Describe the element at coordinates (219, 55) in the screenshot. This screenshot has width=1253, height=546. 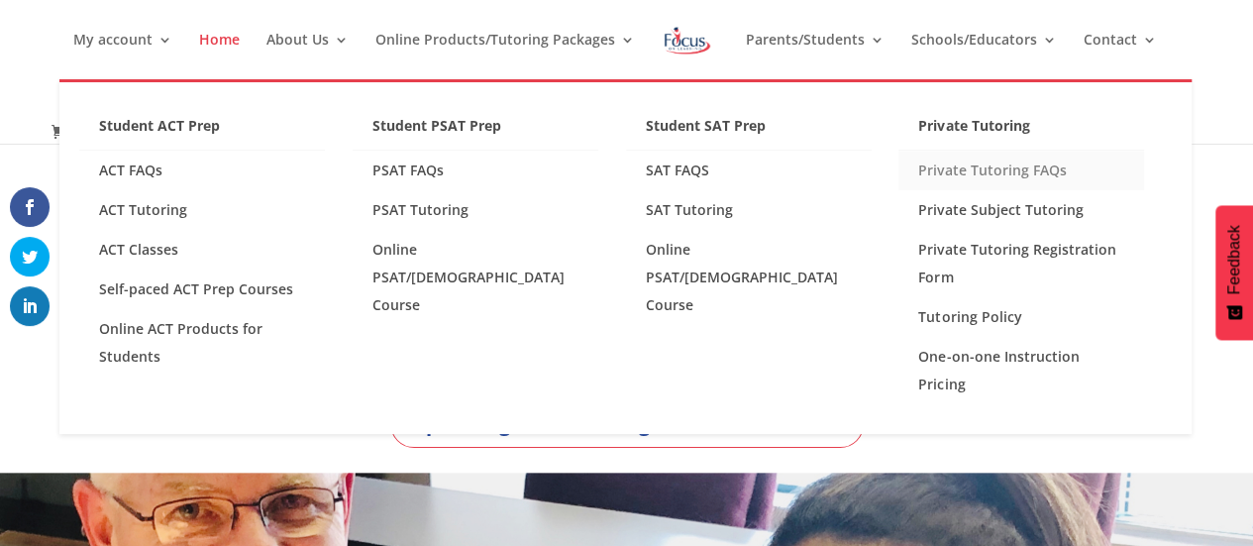
I see `a: Home` at that location.